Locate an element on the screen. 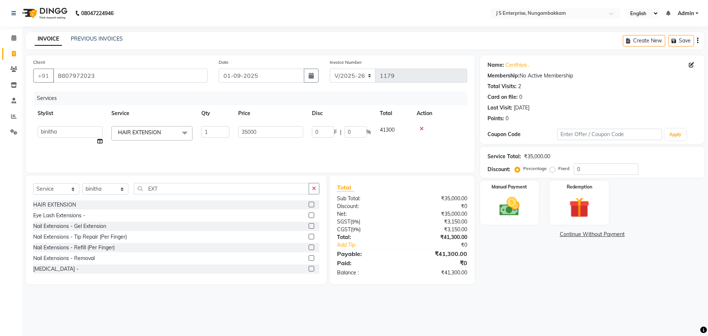  div: Sub Total: is located at coordinates (366, 198).